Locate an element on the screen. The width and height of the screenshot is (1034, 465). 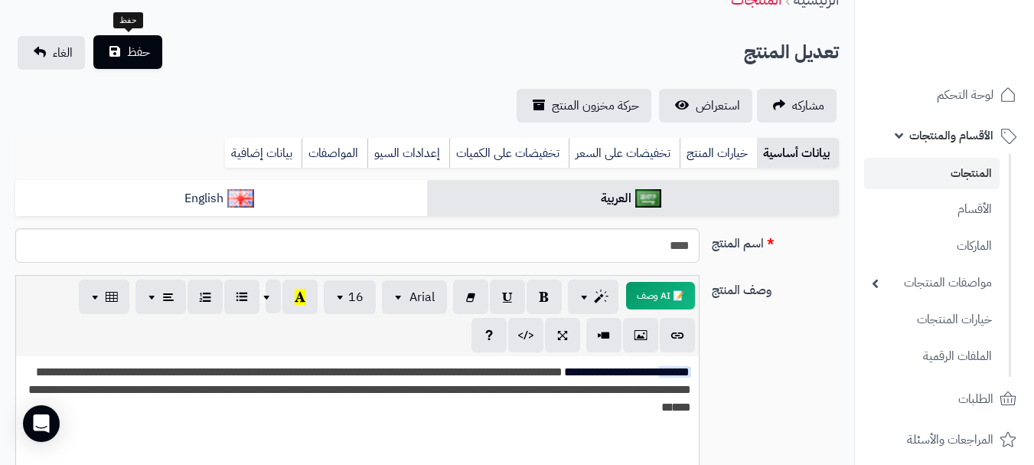
span: حركة مخزون المنتج is located at coordinates (595, 106).